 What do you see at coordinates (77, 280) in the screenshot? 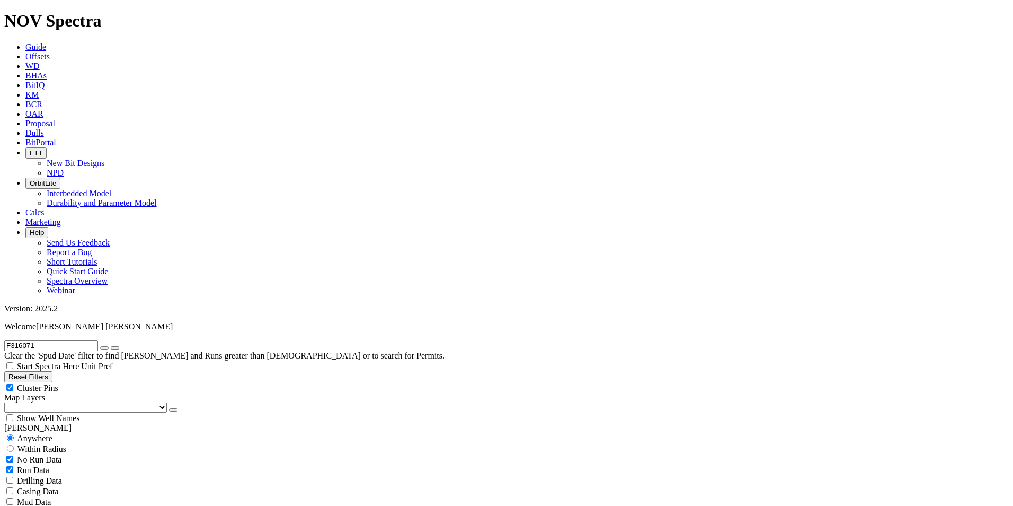
I see `a: Spectra Overview` at bounding box center [77, 280].